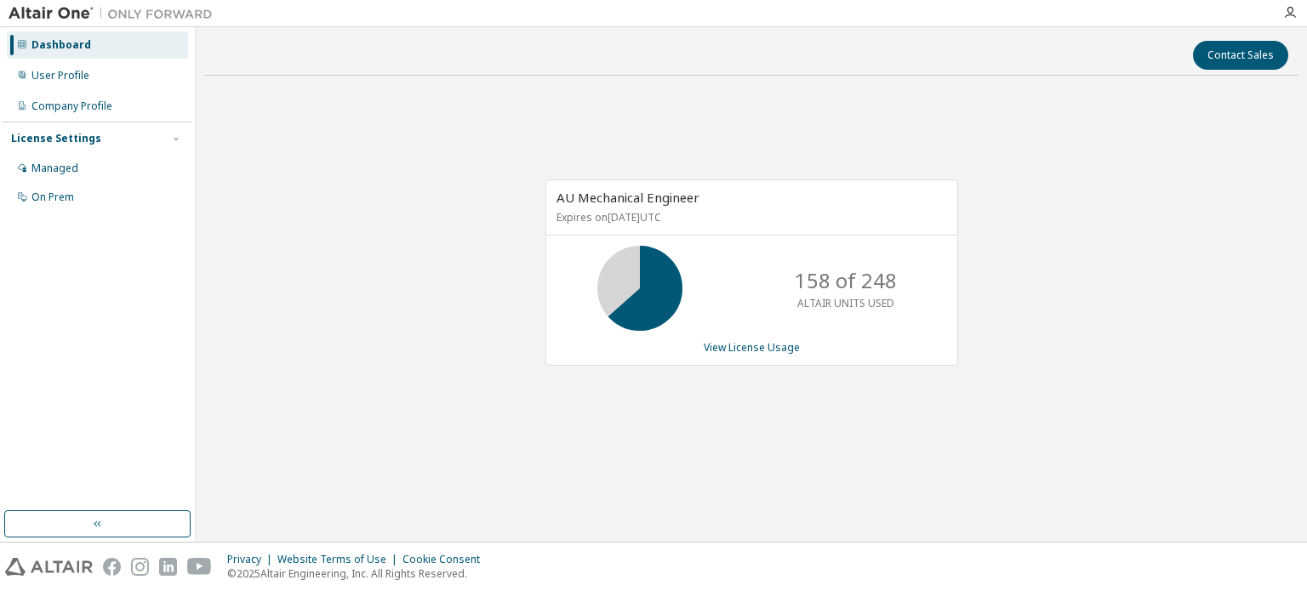  What do you see at coordinates (199, 567) in the screenshot?
I see `img: youtube.svg` at bounding box center [199, 567].